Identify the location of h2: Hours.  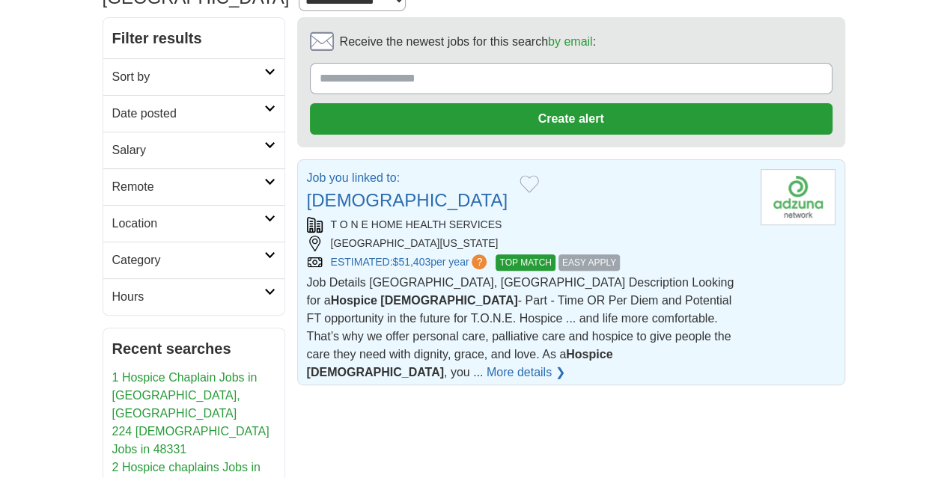
(188, 297).